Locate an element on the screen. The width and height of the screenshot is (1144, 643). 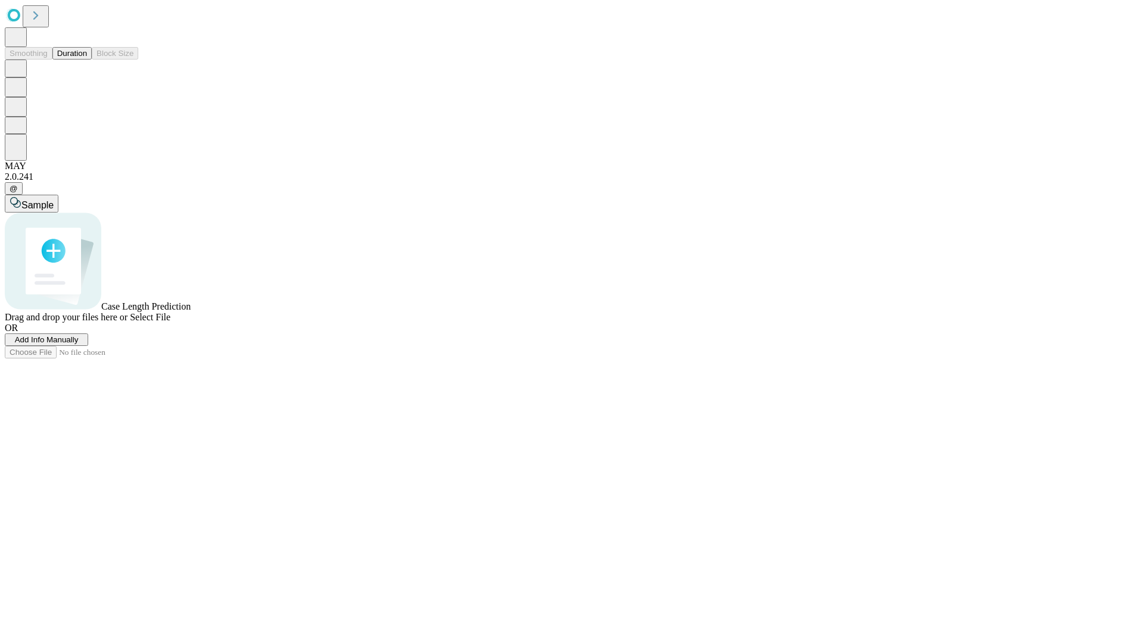
span: Select File is located at coordinates (150, 317).